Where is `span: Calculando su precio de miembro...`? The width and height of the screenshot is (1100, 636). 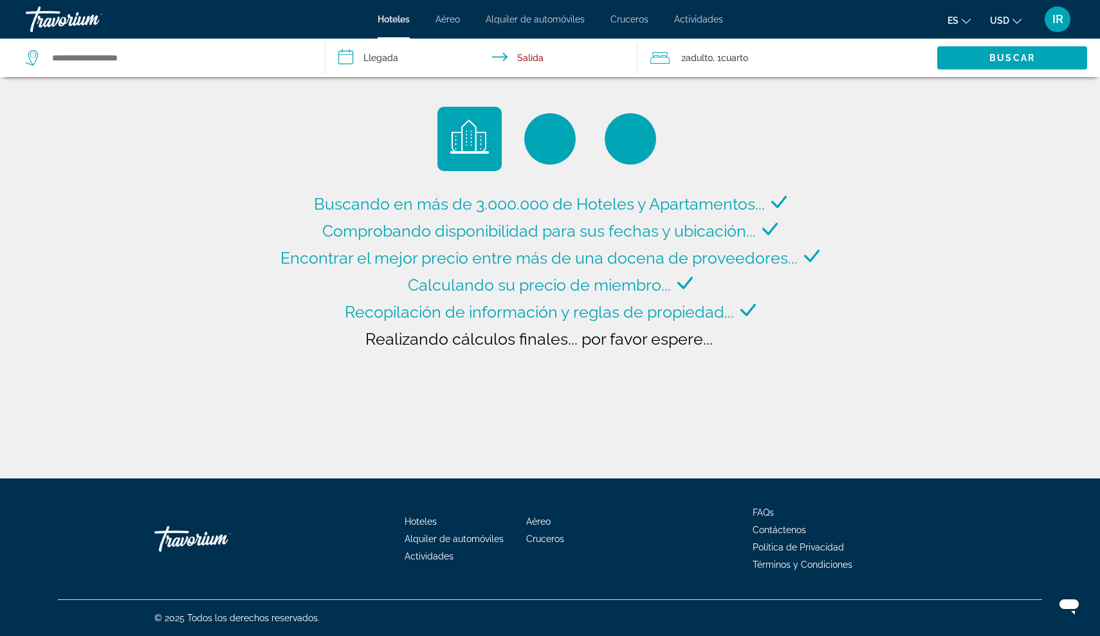
span: Calculando su precio de miembro... is located at coordinates (539, 285).